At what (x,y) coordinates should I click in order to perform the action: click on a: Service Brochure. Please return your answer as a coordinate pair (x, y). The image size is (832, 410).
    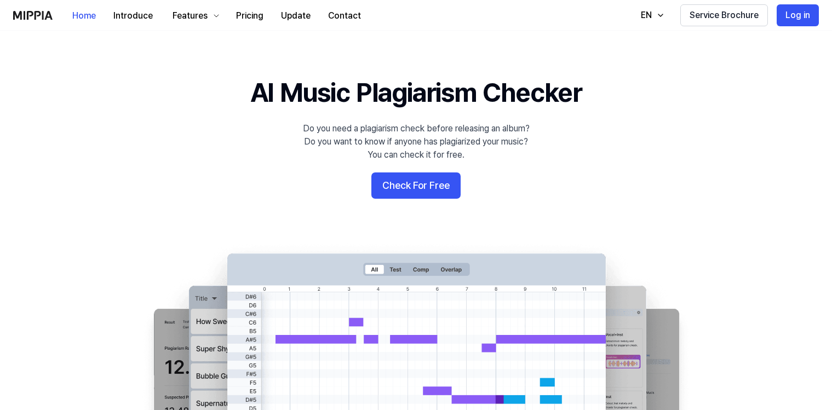
    Looking at the image, I should click on (724, 15).